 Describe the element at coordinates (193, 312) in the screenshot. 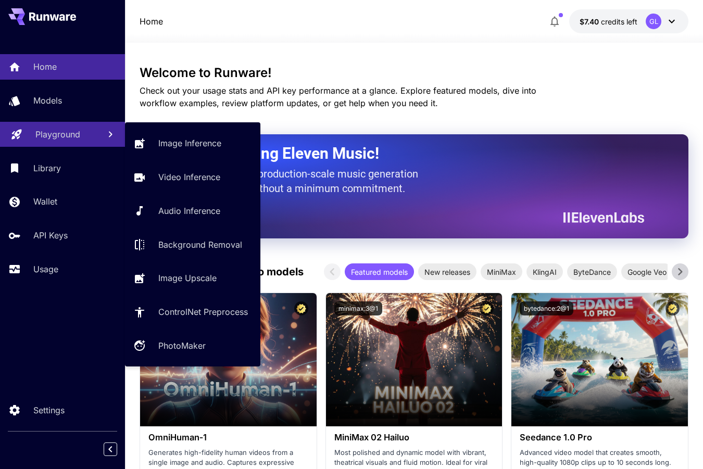

I see `a: ControlNet Preprocess` at that location.